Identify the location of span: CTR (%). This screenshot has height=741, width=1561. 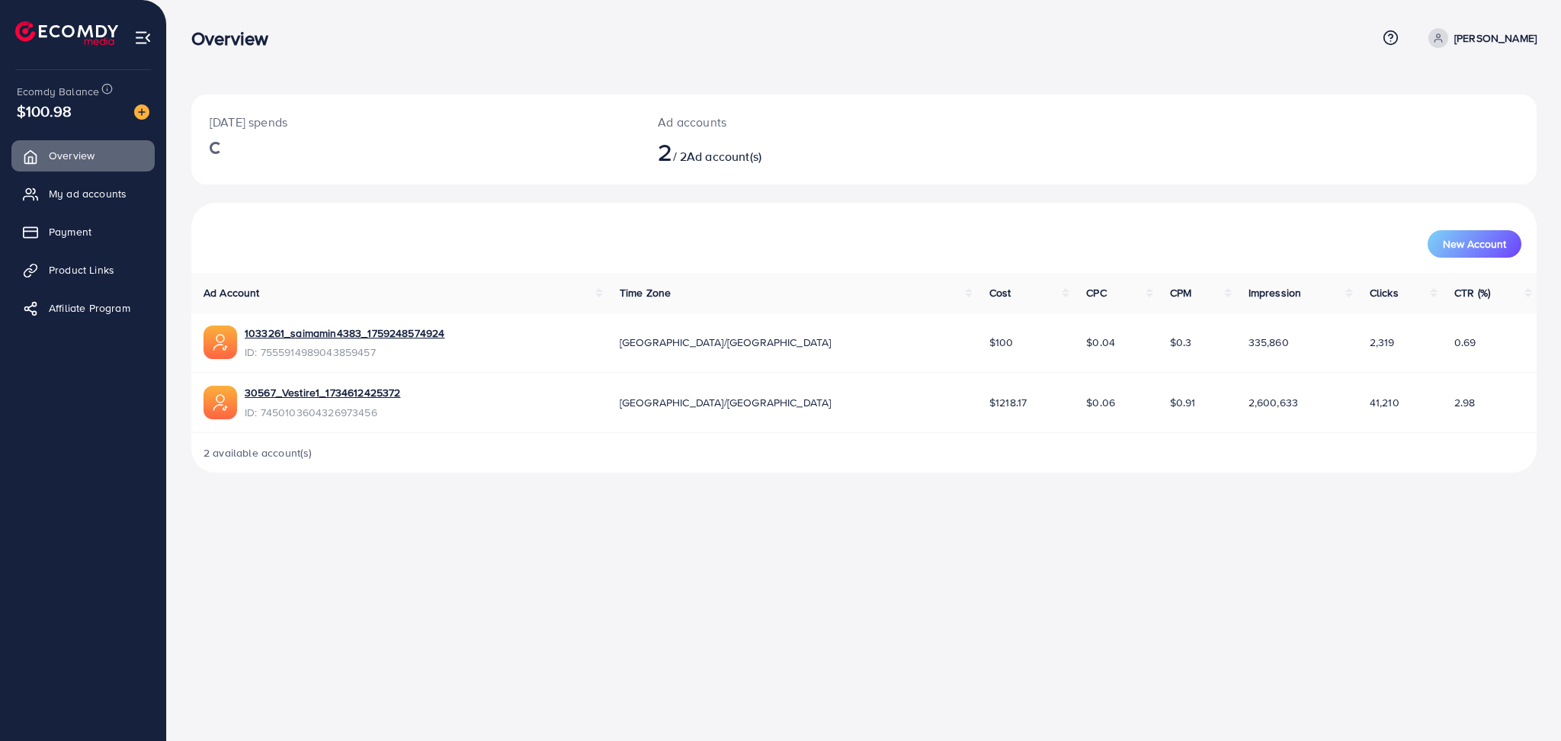
(1472, 293).